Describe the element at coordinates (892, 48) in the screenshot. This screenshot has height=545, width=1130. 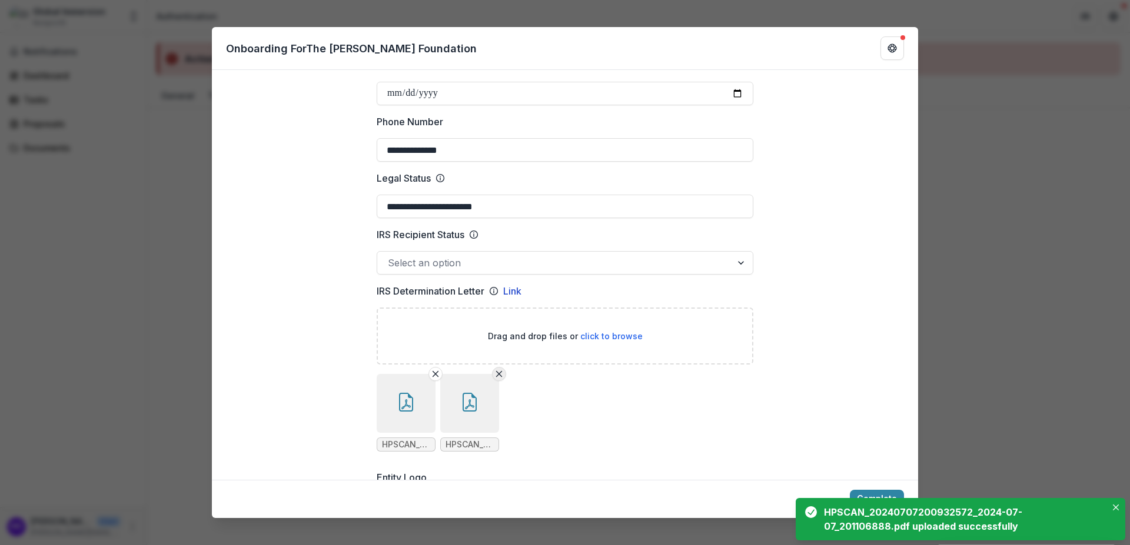
I see `button: Get Help` at that location.